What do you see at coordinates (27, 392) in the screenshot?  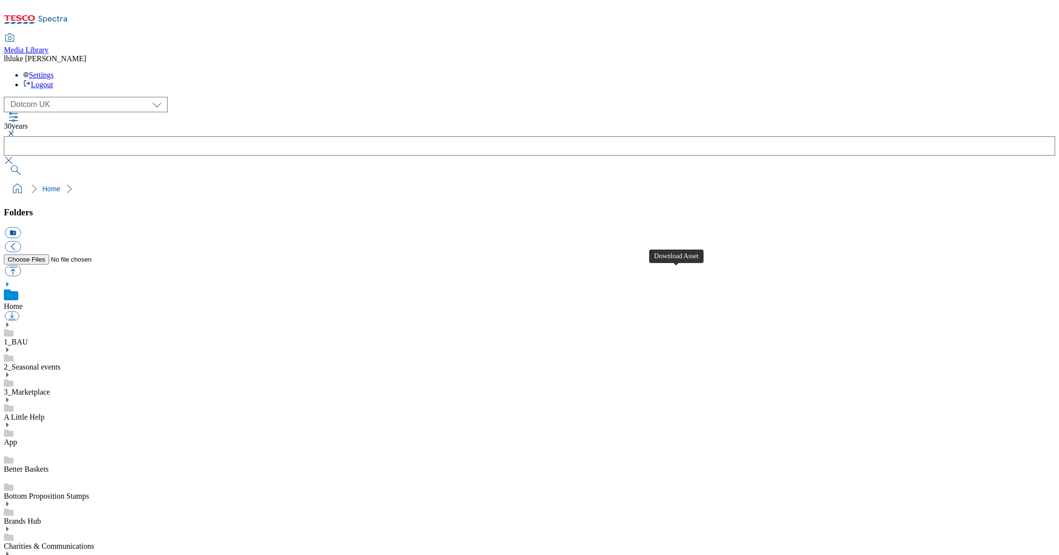 I see `a: 3_Marketplace` at bounding box center [27, 392].